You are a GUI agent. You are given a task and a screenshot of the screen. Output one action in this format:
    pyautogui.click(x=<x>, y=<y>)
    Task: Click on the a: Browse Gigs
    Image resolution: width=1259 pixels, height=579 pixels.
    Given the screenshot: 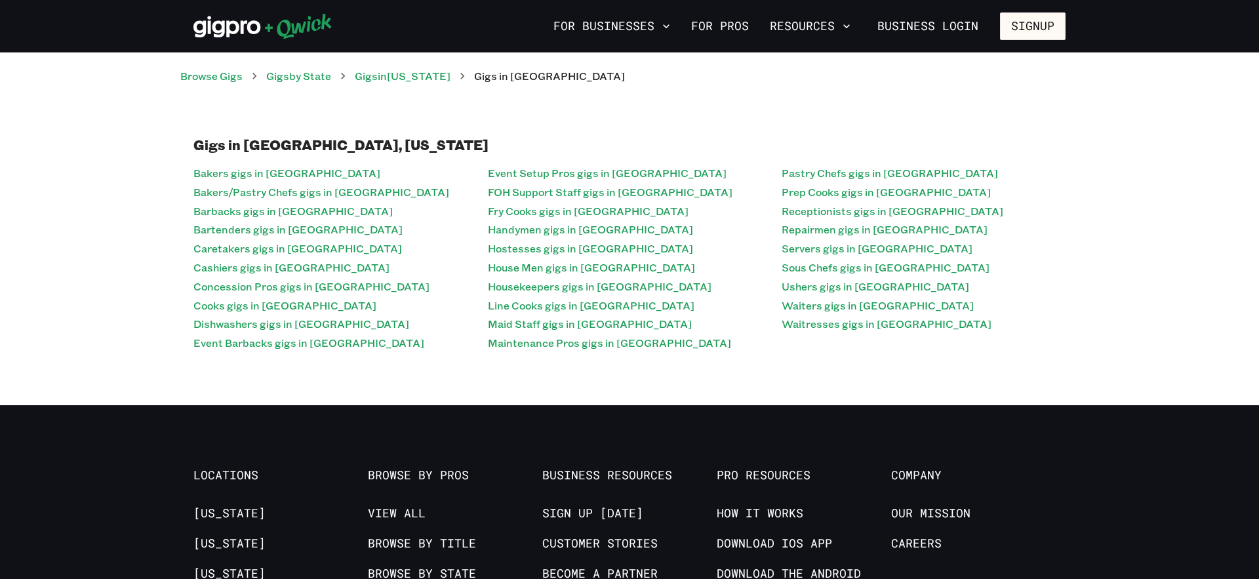 What is the action you would take?
    pyautogui.click(x=211, y=75)
    